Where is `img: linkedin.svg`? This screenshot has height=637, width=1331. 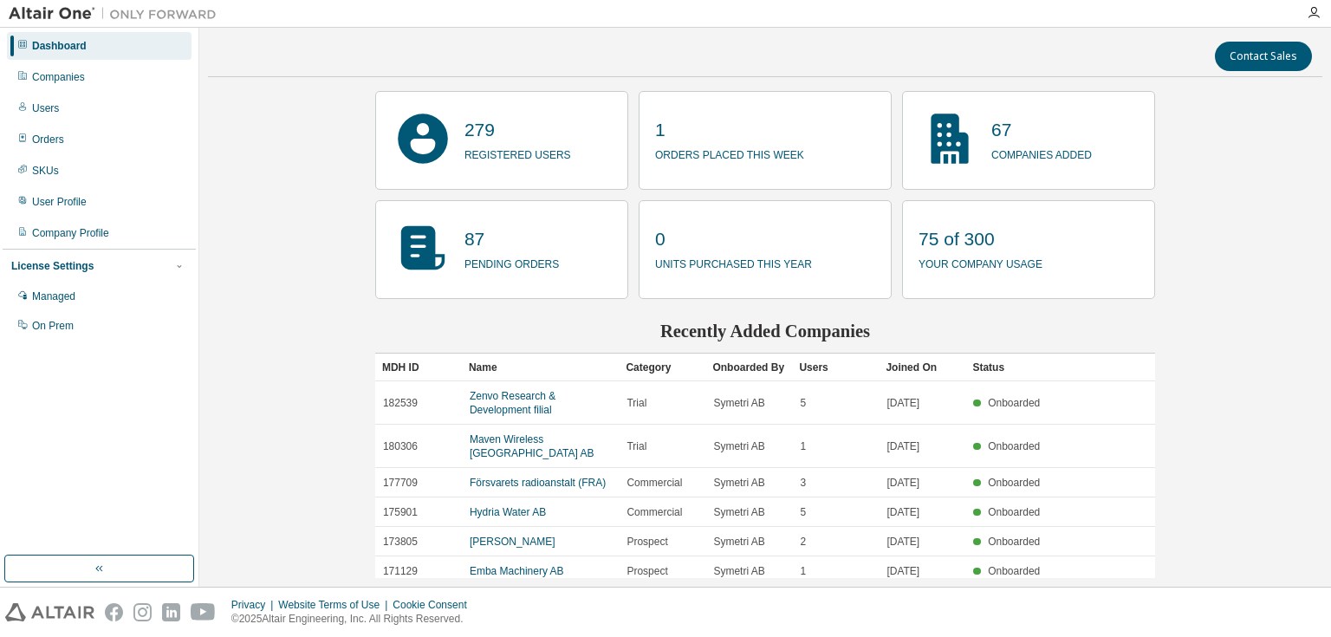 img: linkedin.svg is located at coordinates (171, 612).